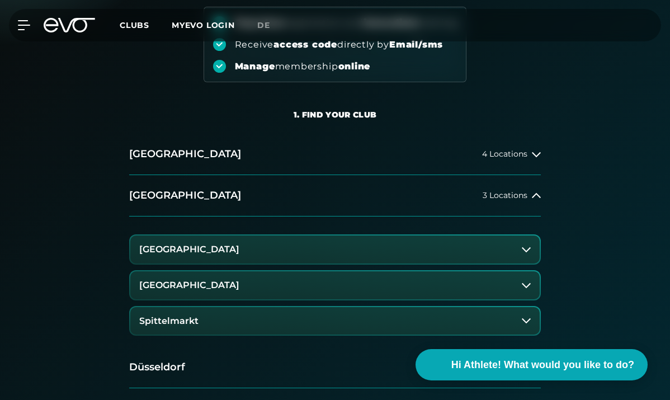 The image size is (670, 400). Describe the element at coordinates (270, 25) in the screenshot. I see `a: de` at that location.